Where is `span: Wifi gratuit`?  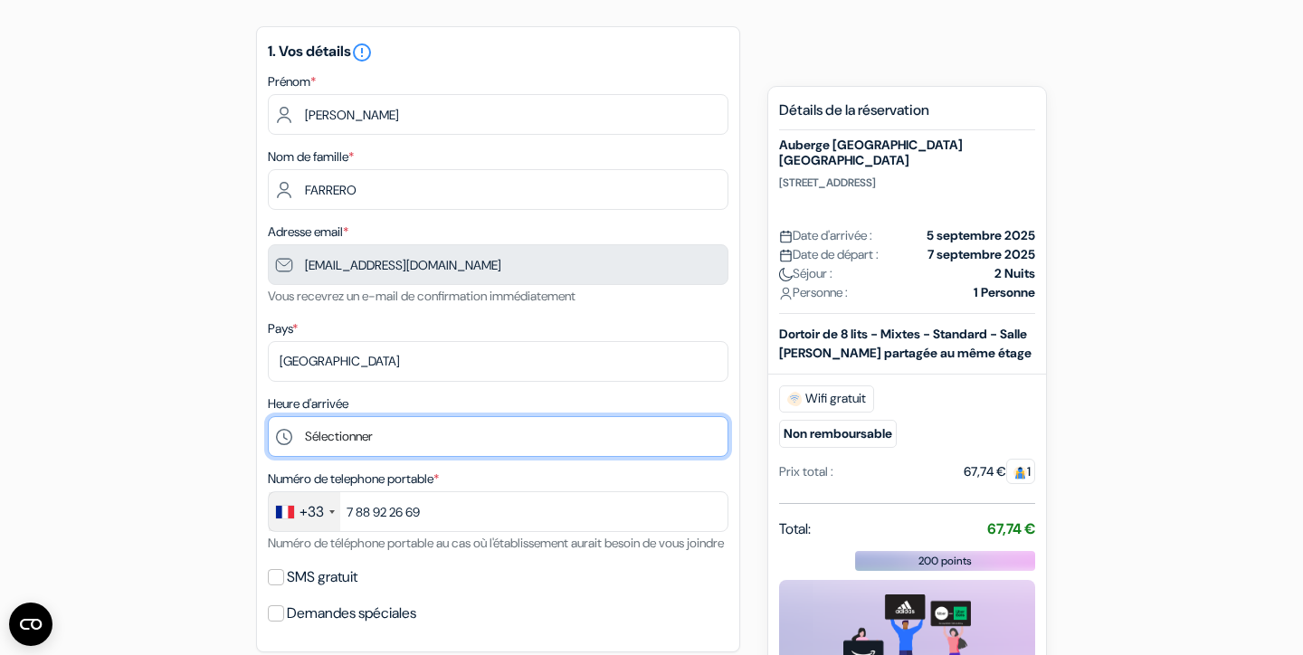 span: Wifi gratuit is located at coordinates (826, 399).